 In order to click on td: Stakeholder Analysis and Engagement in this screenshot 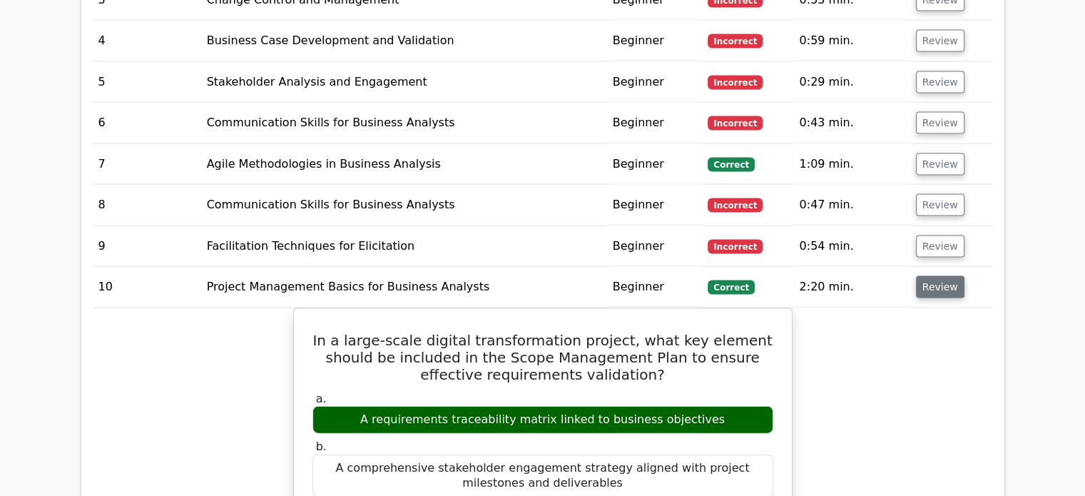, I will do `click(404, 82)`.